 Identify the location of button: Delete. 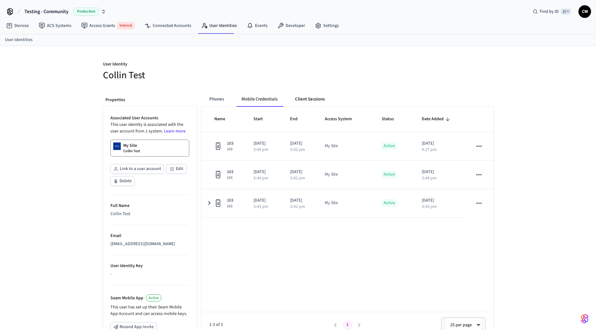
(122, 181).